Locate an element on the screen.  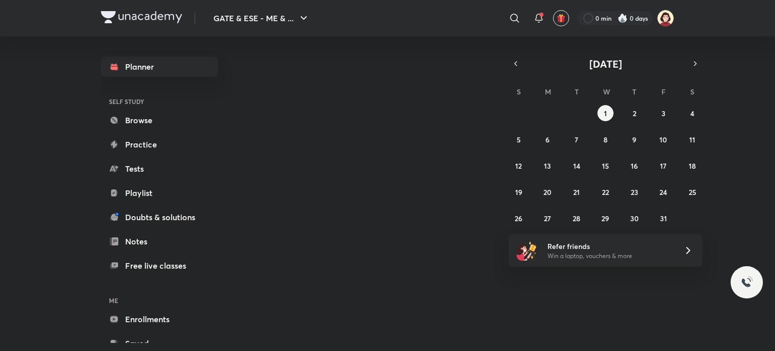
abbr: Saturday is located at coordinates (692, 91).